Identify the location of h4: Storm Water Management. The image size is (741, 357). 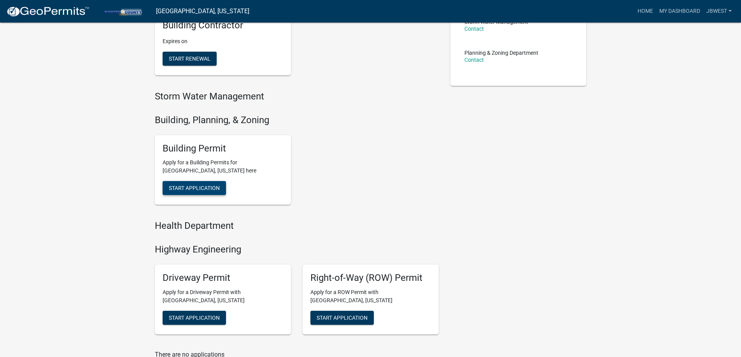
(297, 96).